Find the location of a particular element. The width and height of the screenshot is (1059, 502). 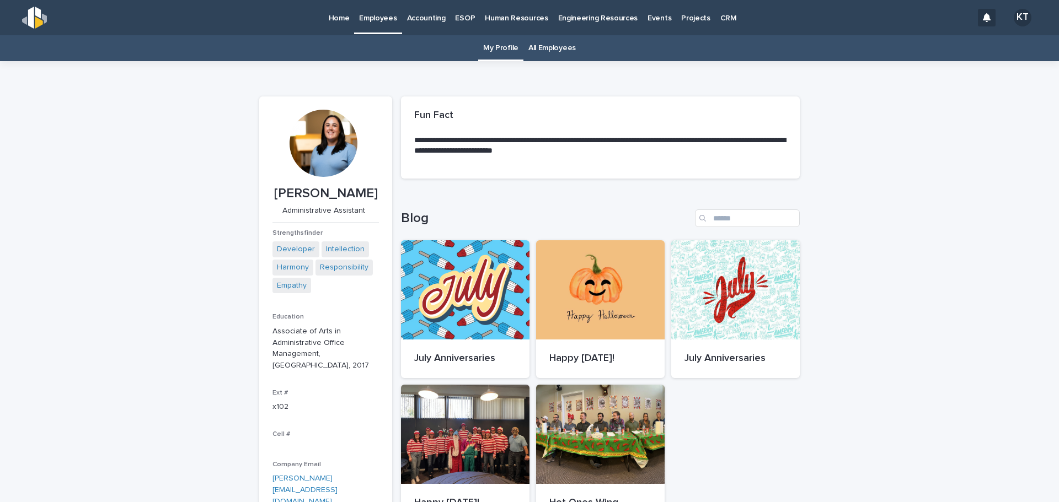

span: Strengthsfinder is located at coordinates (297, 233).